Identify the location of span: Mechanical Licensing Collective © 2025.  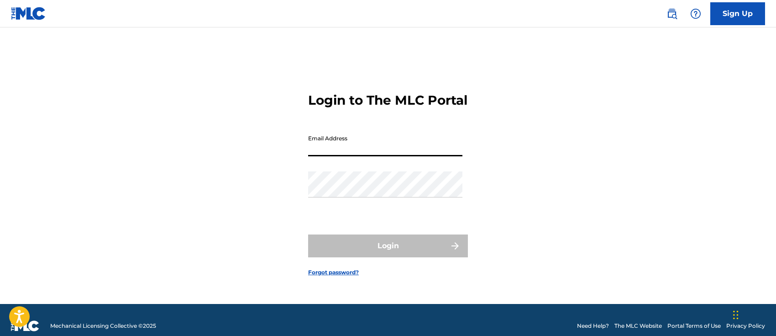
(103, 326).